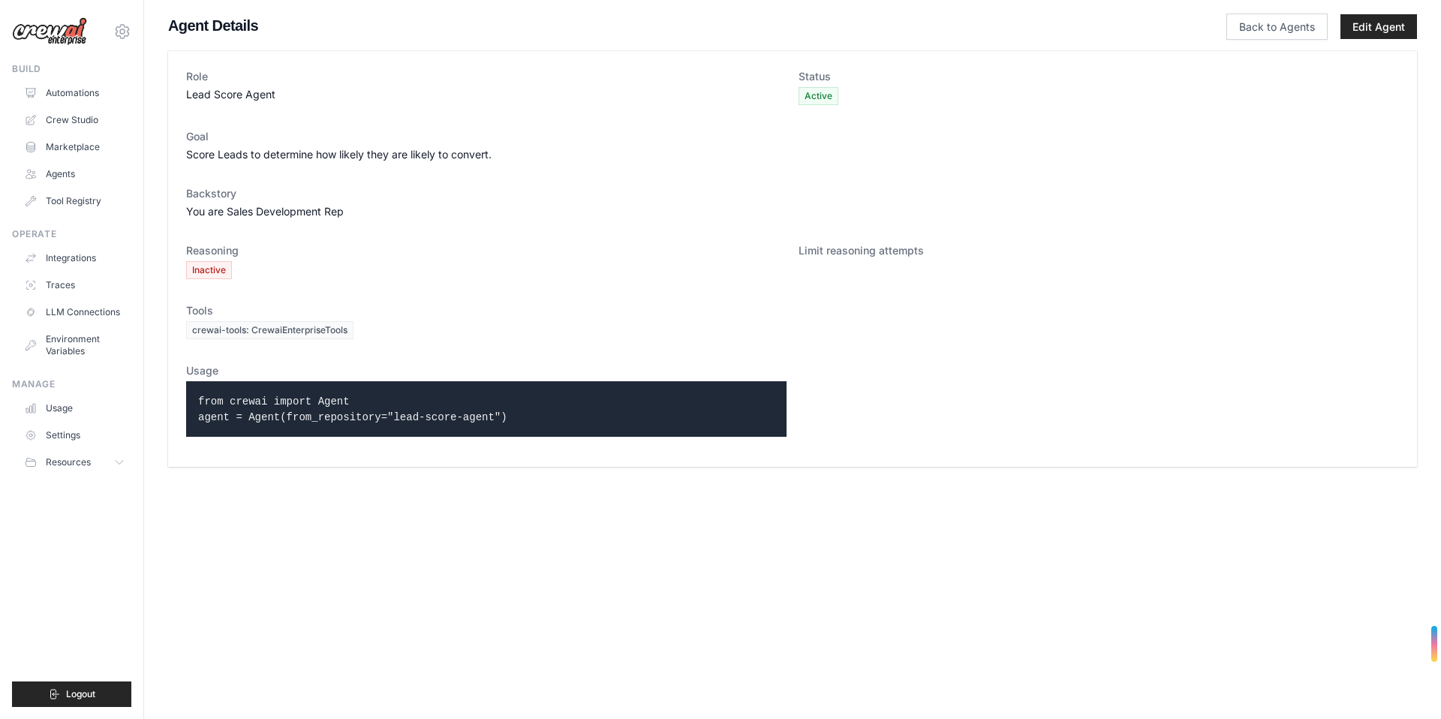 The height and width of the screenshot is (719, 1441). Describe the element at coordinates (74, 201) in the screenshot. I see `a: Tool Registry` at that location.